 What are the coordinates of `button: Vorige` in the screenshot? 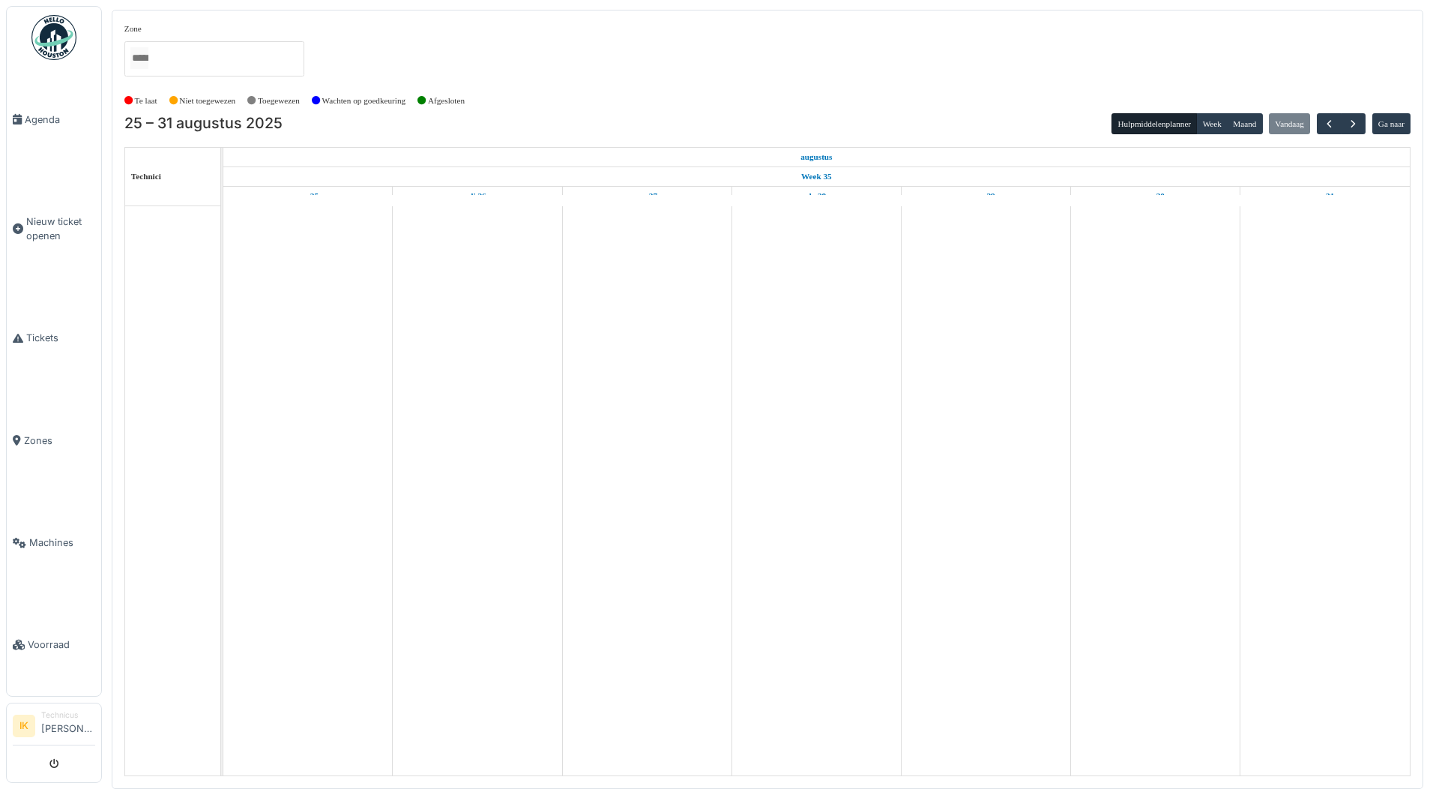 It's located at (1329, 124).